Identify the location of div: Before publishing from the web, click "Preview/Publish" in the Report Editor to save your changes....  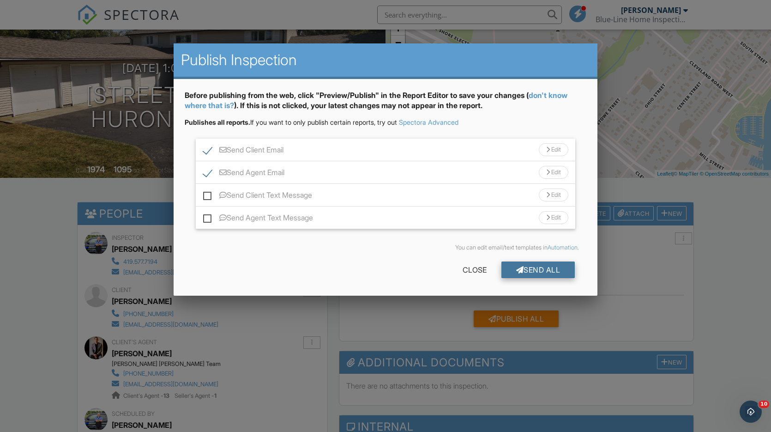
(386, 104).